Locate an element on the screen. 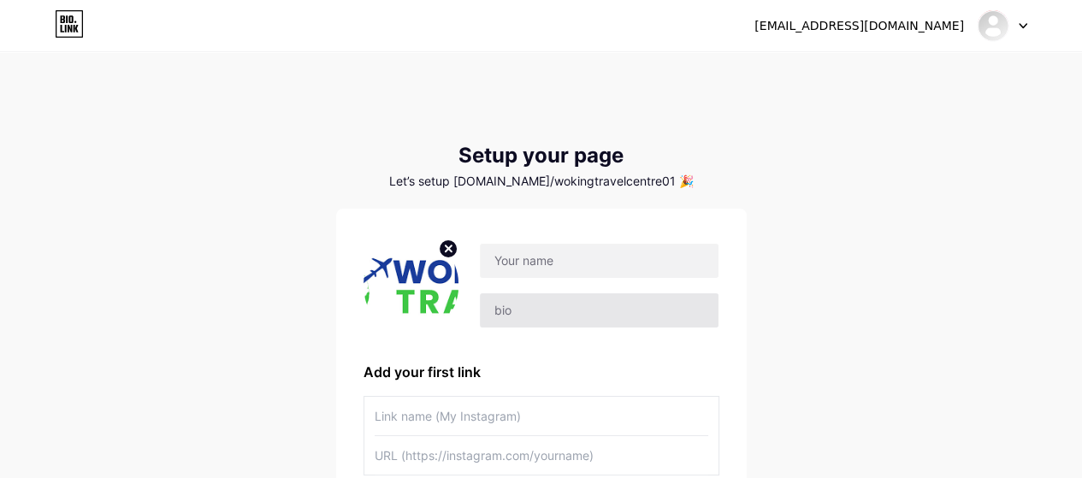 The height and width of the screenshot is (478, 1082). div: Setup your page is located at coordinates (541, 156).